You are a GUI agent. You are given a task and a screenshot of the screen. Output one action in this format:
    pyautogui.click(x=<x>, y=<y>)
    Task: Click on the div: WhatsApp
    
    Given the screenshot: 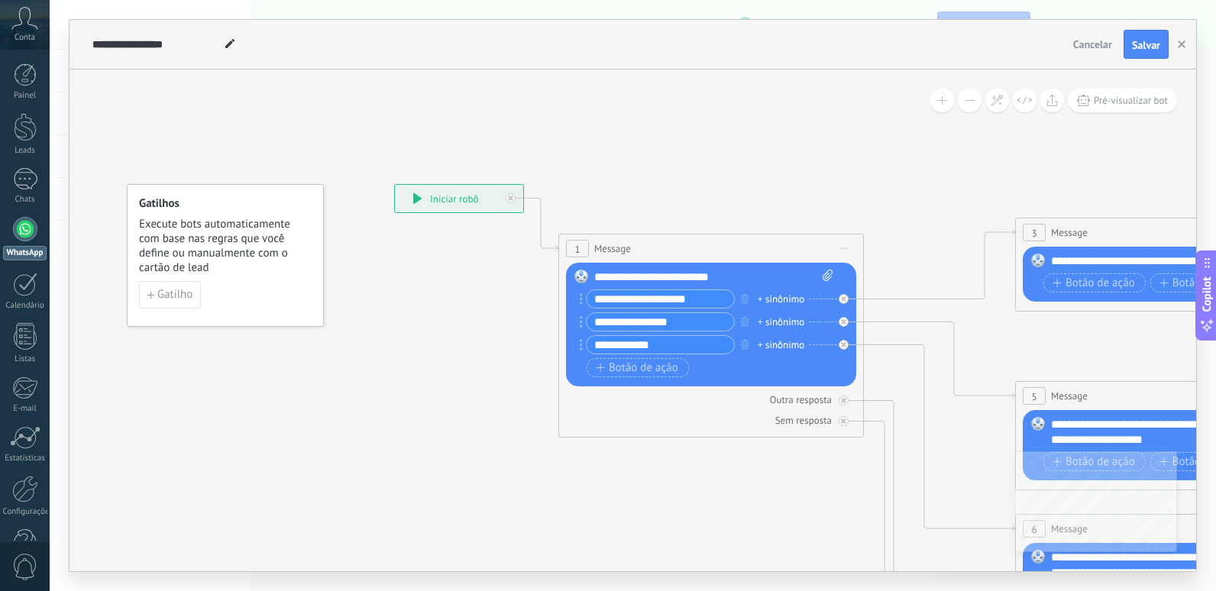 What is the action you would take?
    pyautogui.click(x=24, y=253)
    